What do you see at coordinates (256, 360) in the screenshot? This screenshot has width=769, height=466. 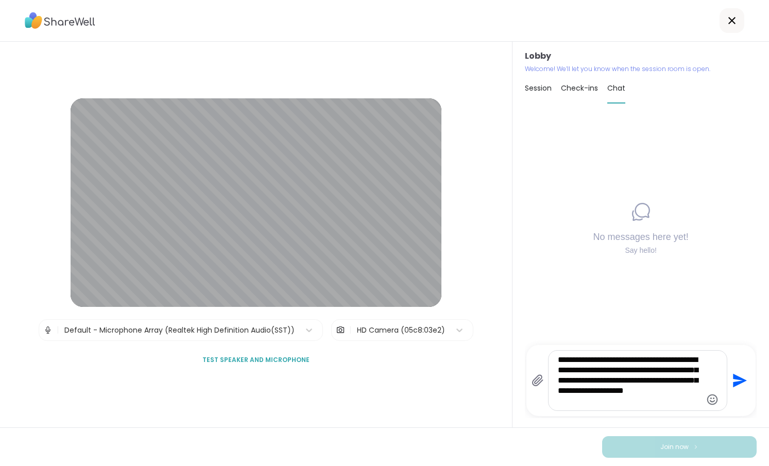 I see `button: Test speaker and microphone` at bounding box center [256, 360].